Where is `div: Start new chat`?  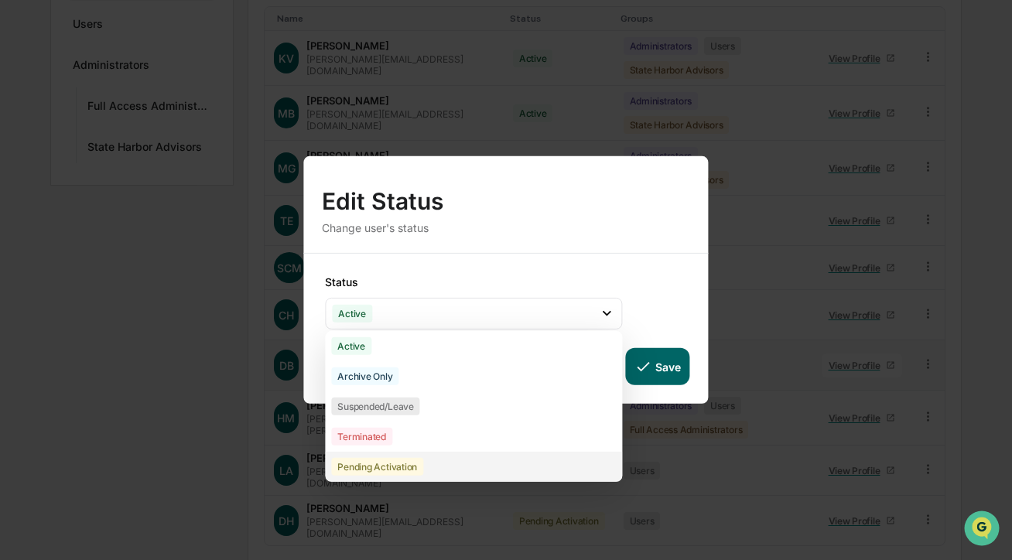 div: Start new chat is located at coordinates (153, 126).